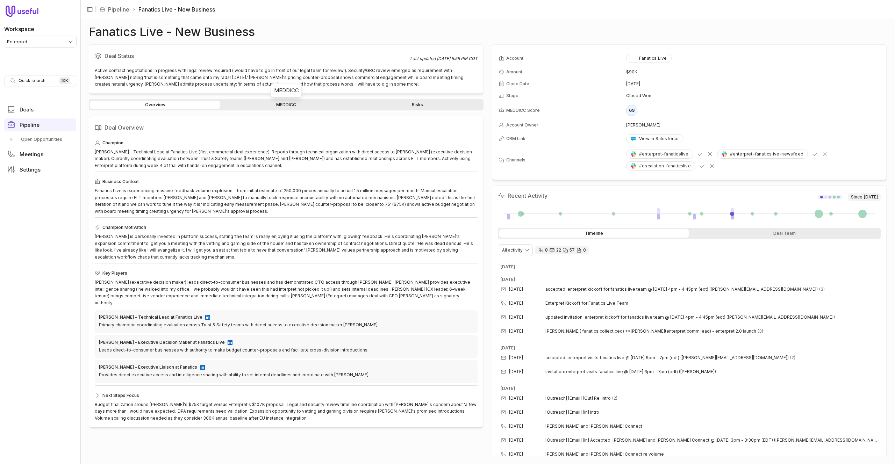  What do you see at coordinates (40, 154) in the screenshot?
I see `a: Meetings` at bounding box center [40, 154].